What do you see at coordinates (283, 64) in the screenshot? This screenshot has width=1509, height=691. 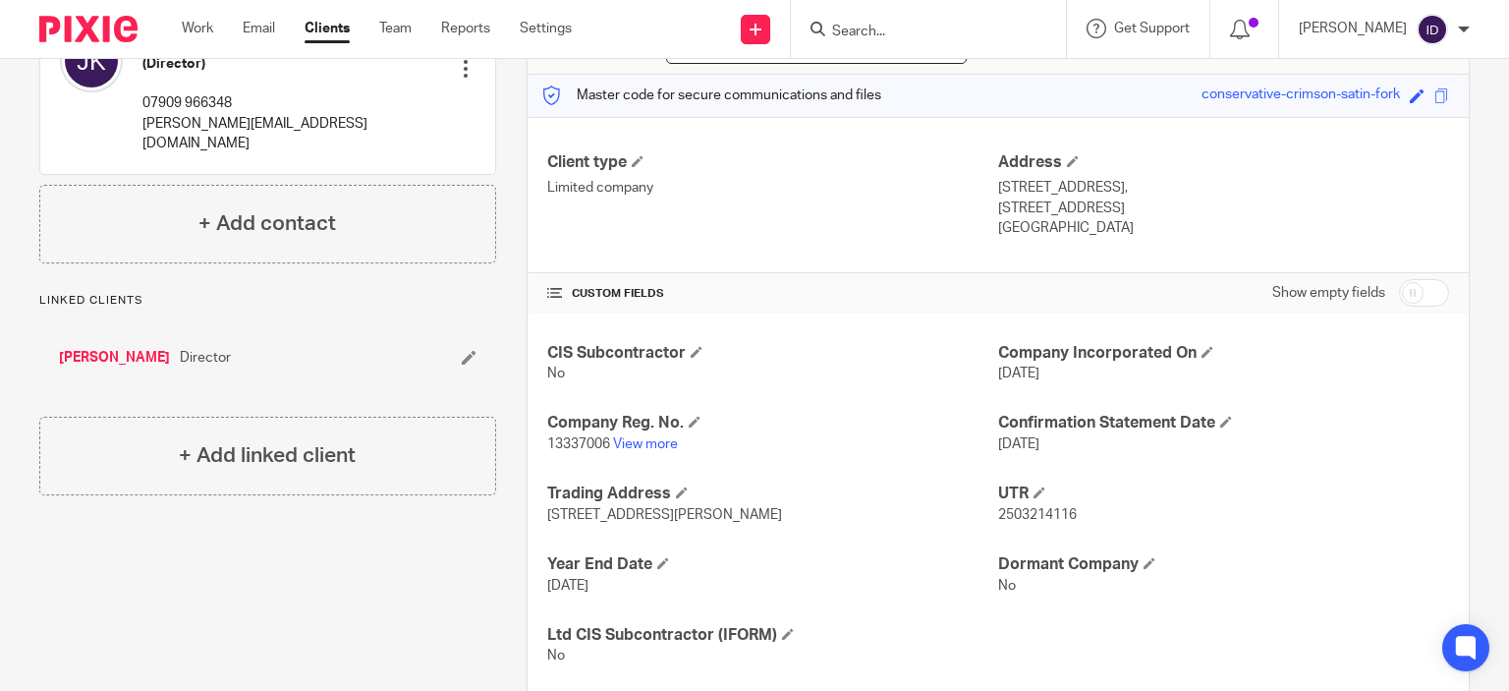 I see `h5: (Director)` at bounding box center [283, 64].